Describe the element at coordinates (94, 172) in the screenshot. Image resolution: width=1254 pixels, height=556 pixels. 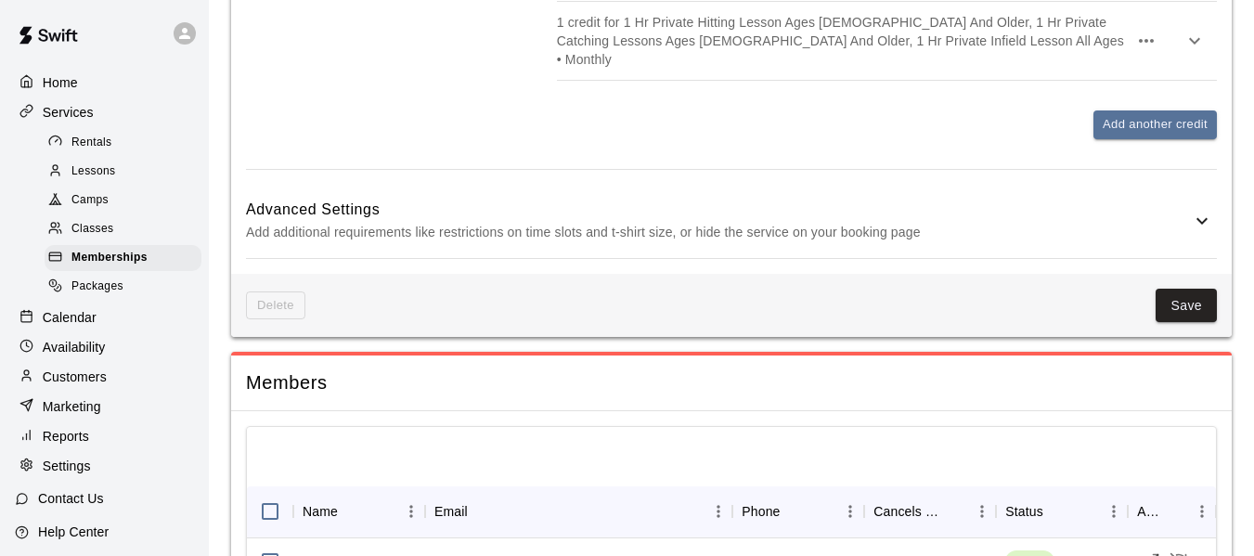
I see `span: Lessons` at that location.